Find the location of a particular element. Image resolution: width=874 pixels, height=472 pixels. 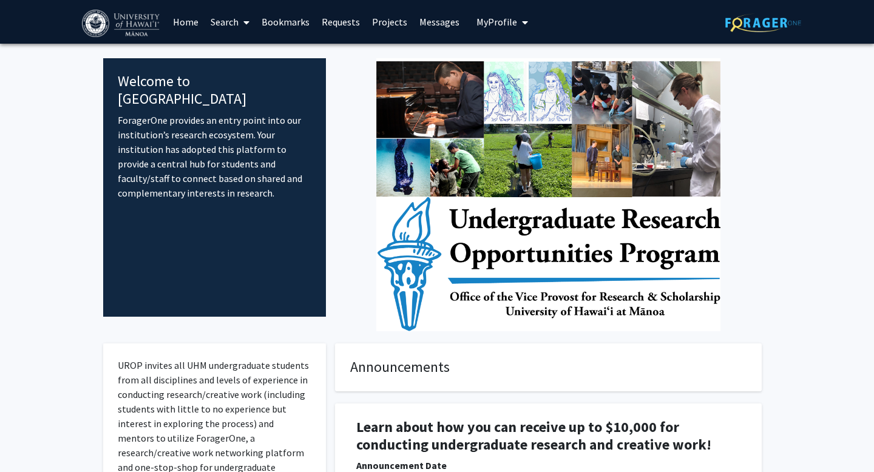

a: Projects is located at coordinates (389, 22).